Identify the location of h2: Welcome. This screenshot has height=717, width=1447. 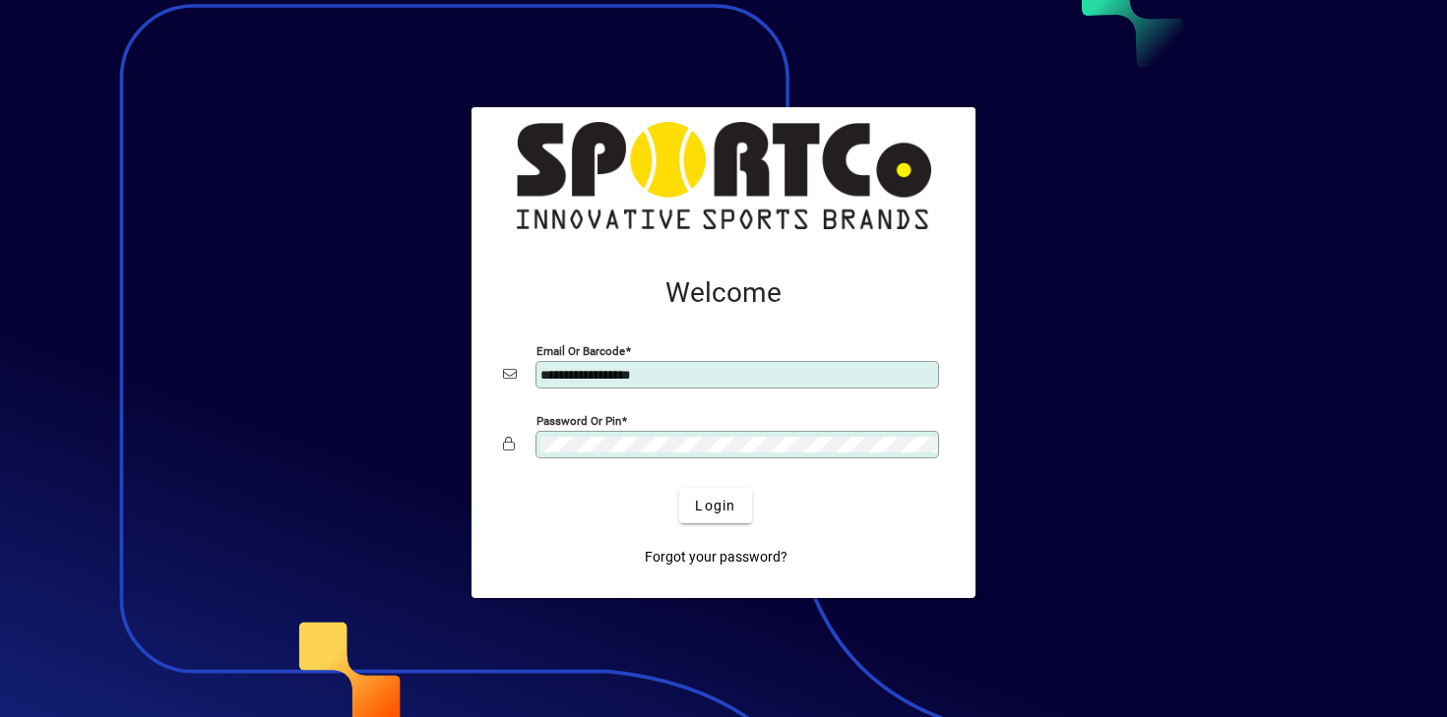
(723, 293).